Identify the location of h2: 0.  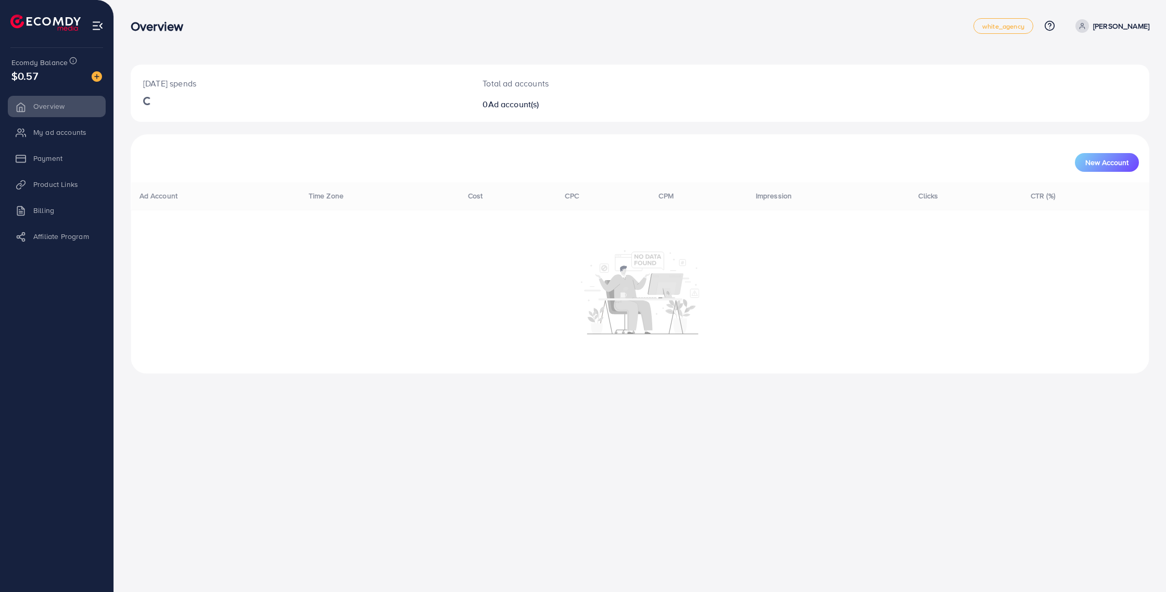
(597, 104).